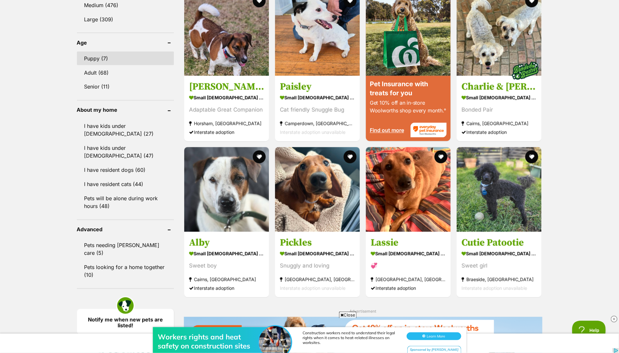  What do you see at coordinates (125, 110) in the screenshot?
I see `header: About my home` at bounding box center [125, 110].